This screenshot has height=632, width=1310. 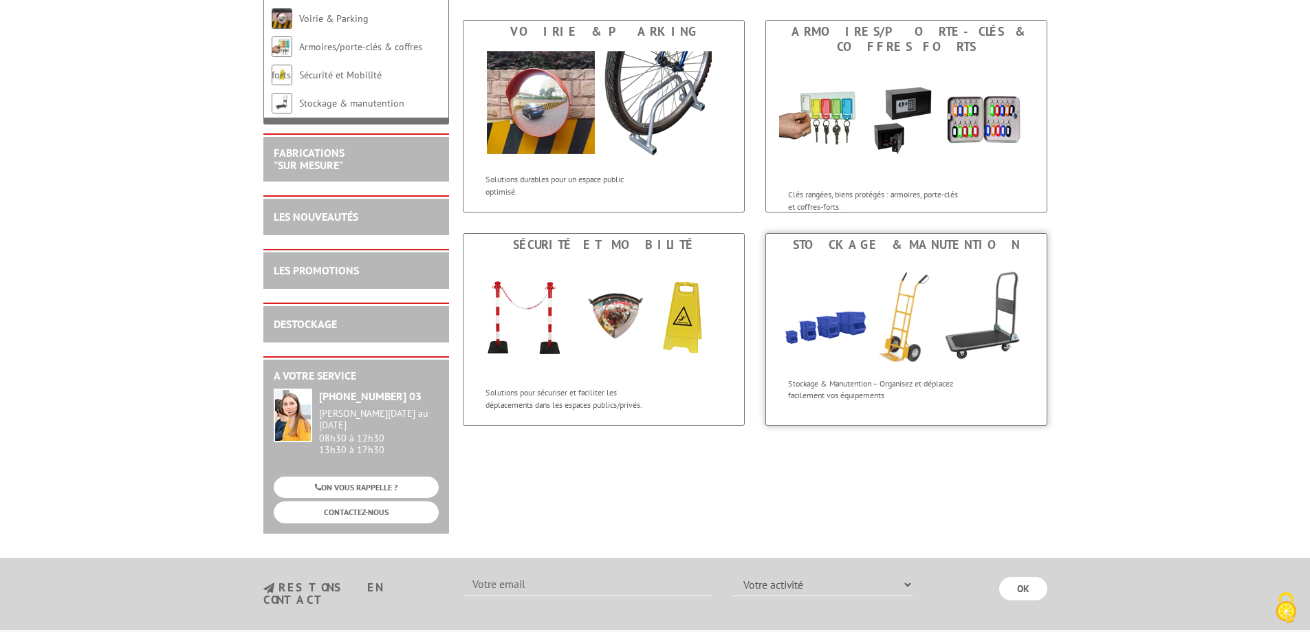 What do you see at coordinates (604, 116) in the screenshot?
I see `a: Voirie & Parking Voirie & Parking Solutions durables pour un espace public optimisé.` at bounding box center [604, 116].